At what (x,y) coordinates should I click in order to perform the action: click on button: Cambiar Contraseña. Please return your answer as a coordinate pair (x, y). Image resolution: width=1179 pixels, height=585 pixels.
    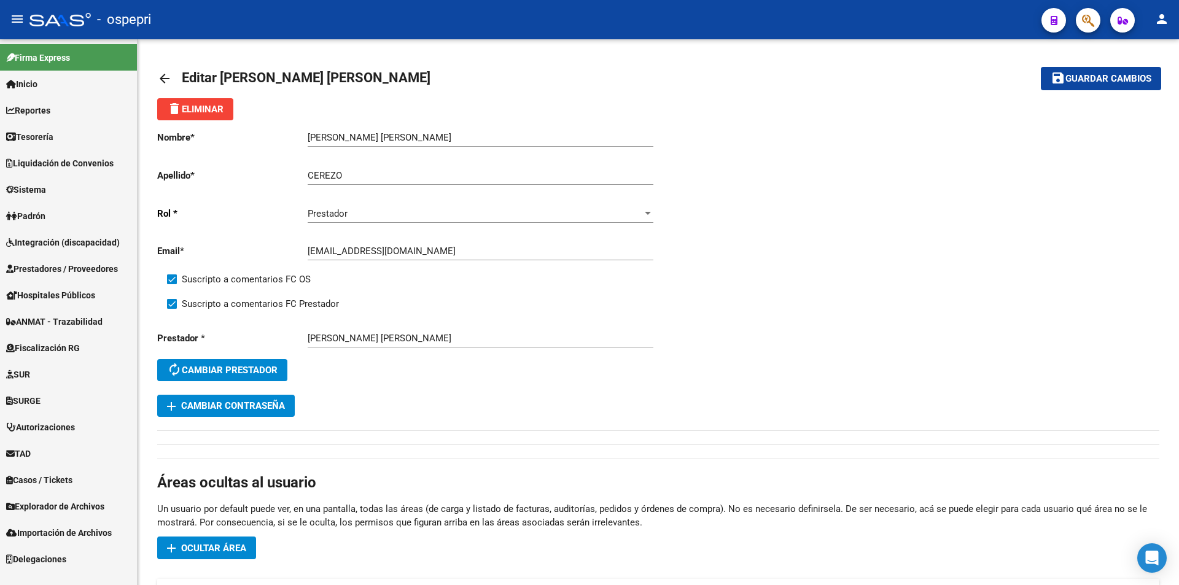
    Looking at the image, I should click on (226, 406).